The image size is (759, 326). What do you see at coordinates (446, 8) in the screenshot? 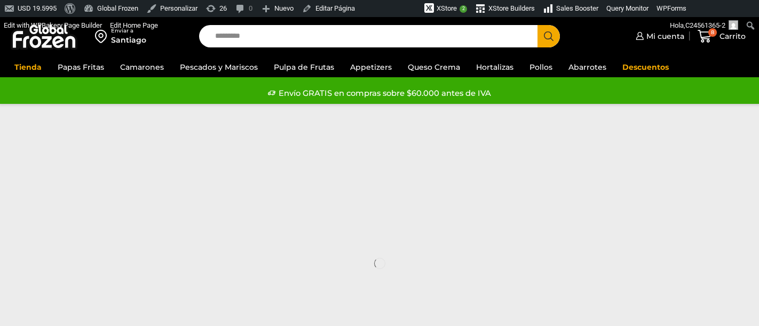
I see `span: XStore` at bounding box center [446, 8].